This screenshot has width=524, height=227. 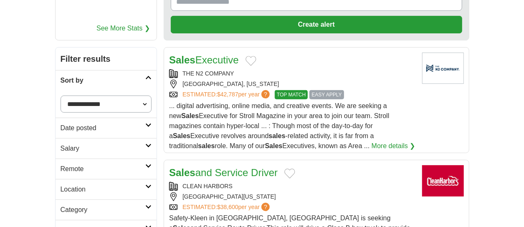 What do you see at coordinates (106, 189) in the screenshot?
I see `a: Location` at bounding box center [106, 189].